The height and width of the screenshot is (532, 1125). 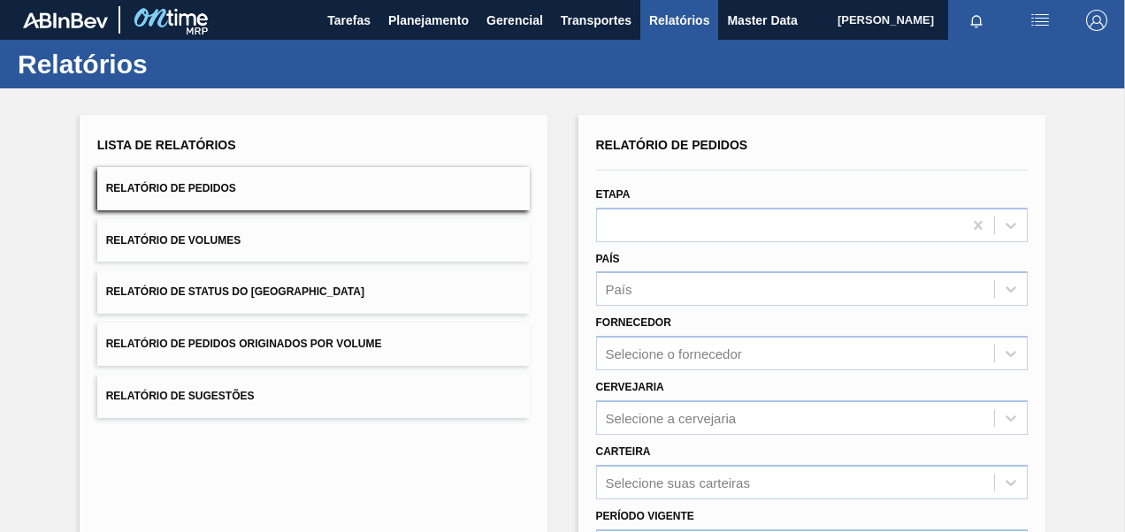 I want to click on span: Relatórios, so click(x=679, y=20).